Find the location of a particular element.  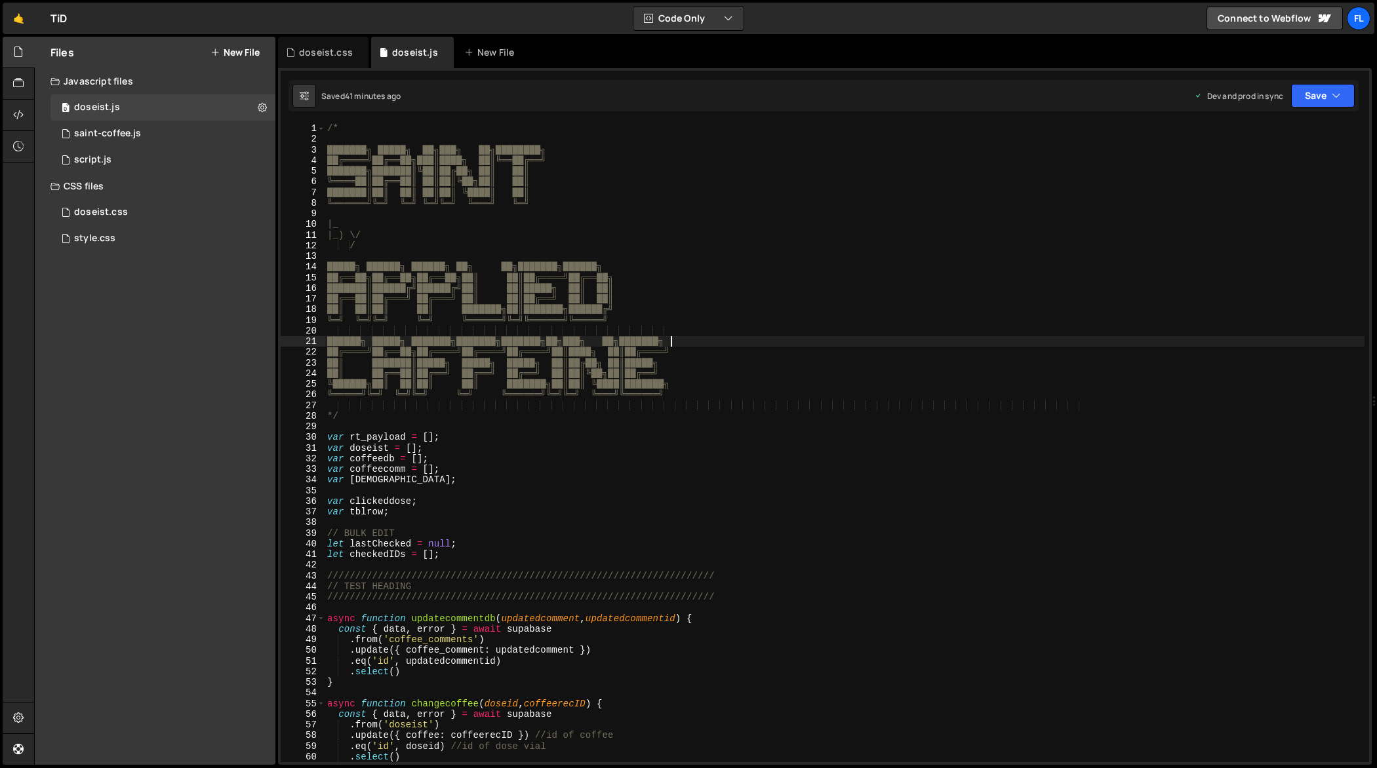

div: New File is located at coordinates (492, 52).